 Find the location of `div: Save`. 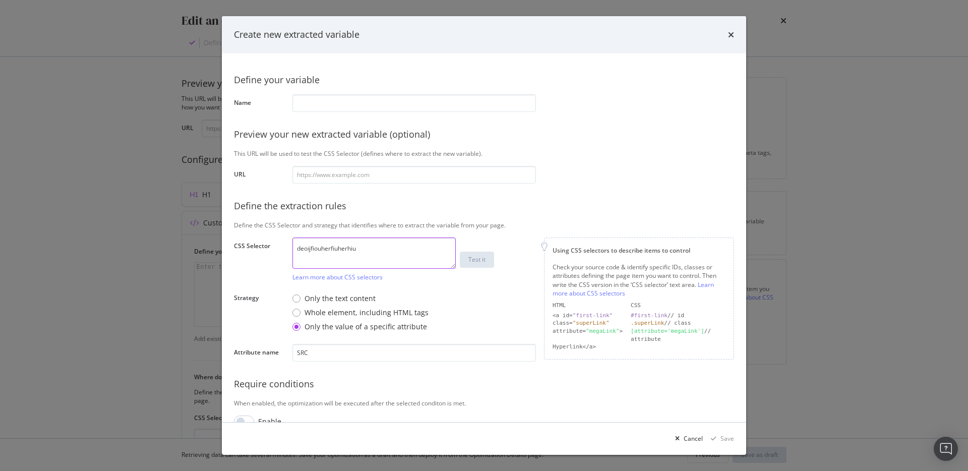

div: Save is located at coordinates (727, 438).